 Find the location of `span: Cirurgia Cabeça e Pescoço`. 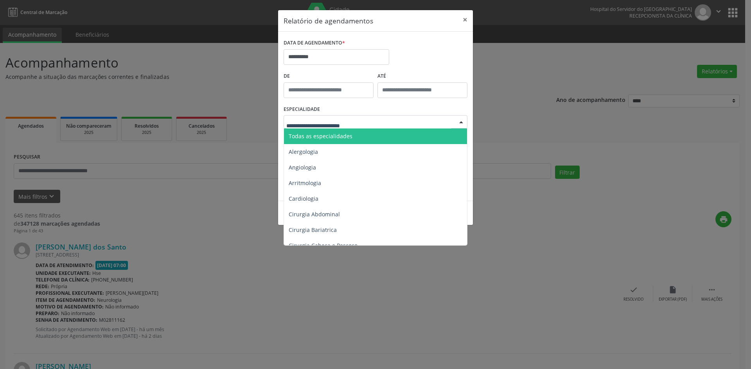

span: Cirurgia Cabeça e Pescoço is located at coordinates (323, 245).